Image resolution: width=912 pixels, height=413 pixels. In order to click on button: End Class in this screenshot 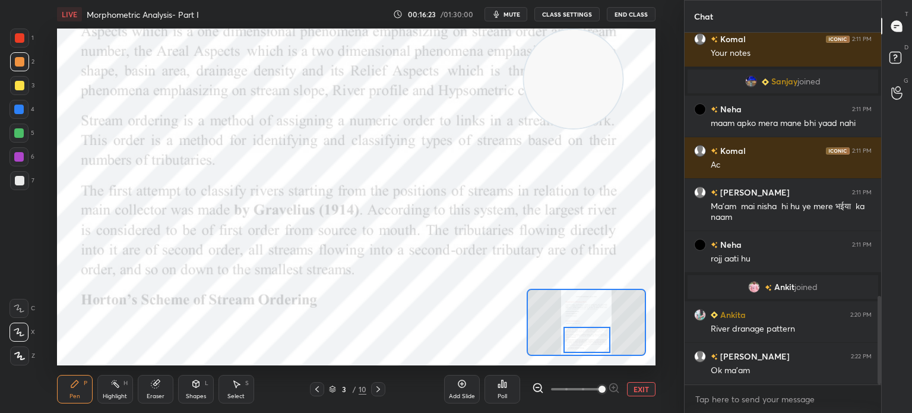, I will do `click(631, 14)`.